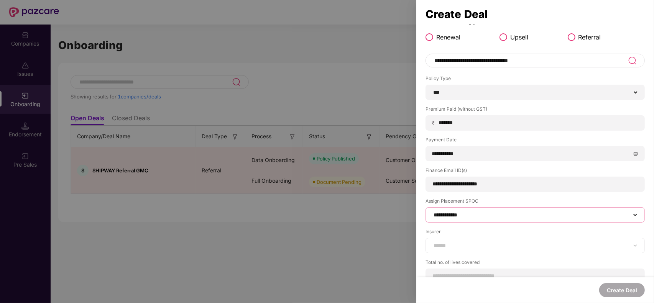 This screenshot has height=303, width=654. I want to click on span: Renewal, so click(448, 37).